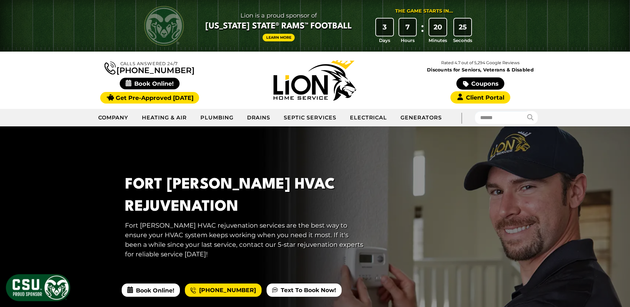  Describe the element at coordinates (304, 290) in the screenshot. I see `a: Text To Book Now!` at that location.